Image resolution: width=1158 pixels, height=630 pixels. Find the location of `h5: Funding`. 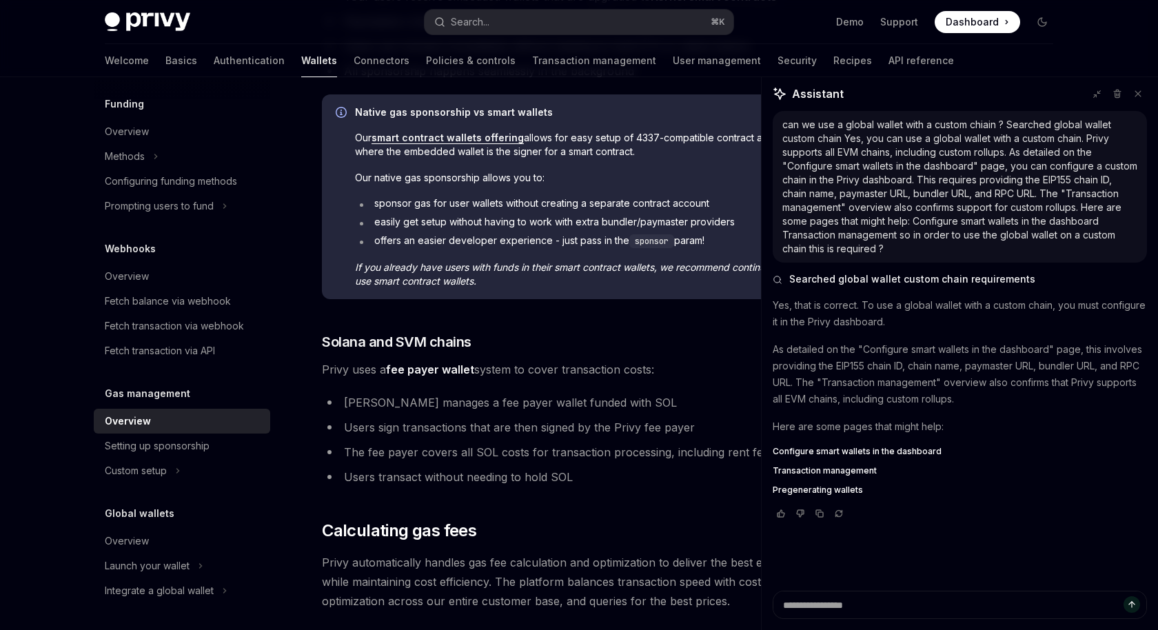

h5: Funding is located at coordinates (124, 104).